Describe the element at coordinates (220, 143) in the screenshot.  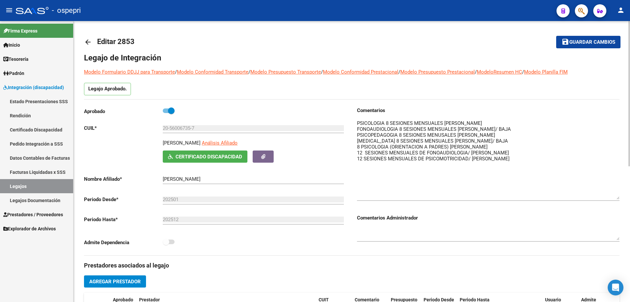
I see `span: Análisis Afiliado` at that location.